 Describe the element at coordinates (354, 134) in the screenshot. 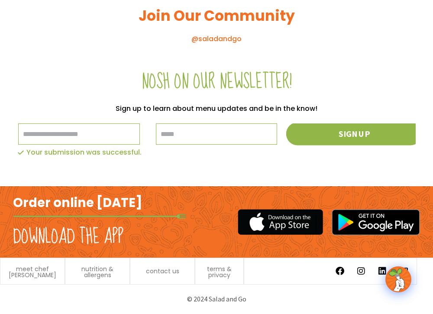

I see `span: Sign up` at that location.